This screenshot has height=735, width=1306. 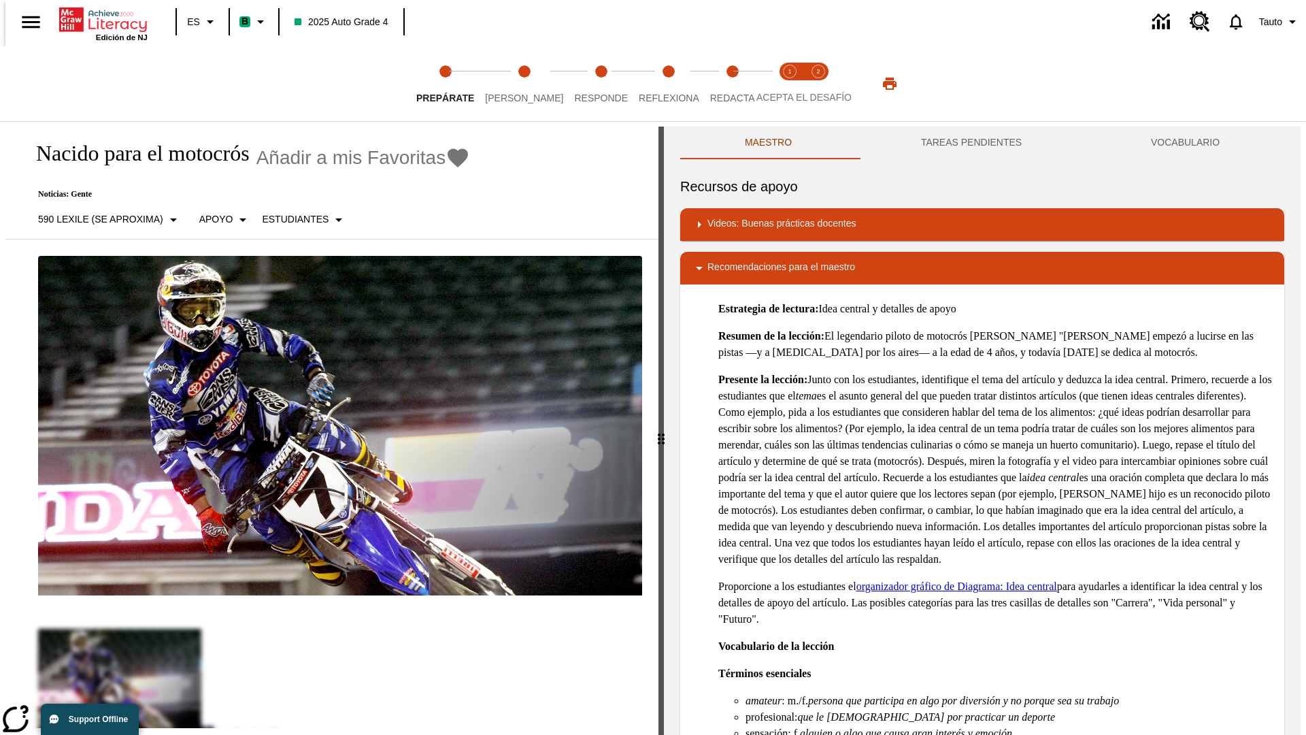 What do you see at coordinates (1271, 22) in the screenshot?
I see `span: Tauto` at bounding box center [1271, 22].